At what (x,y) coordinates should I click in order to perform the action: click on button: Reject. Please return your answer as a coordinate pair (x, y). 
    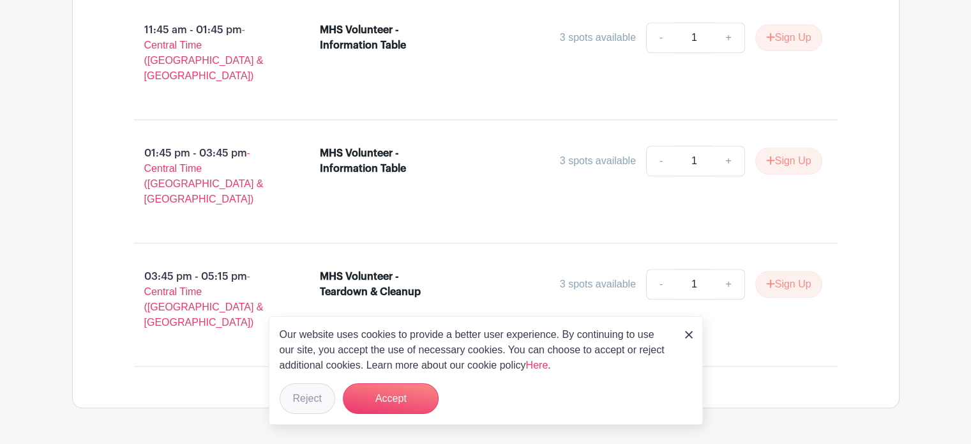
    Looking at the image, I should click on (307, 398).